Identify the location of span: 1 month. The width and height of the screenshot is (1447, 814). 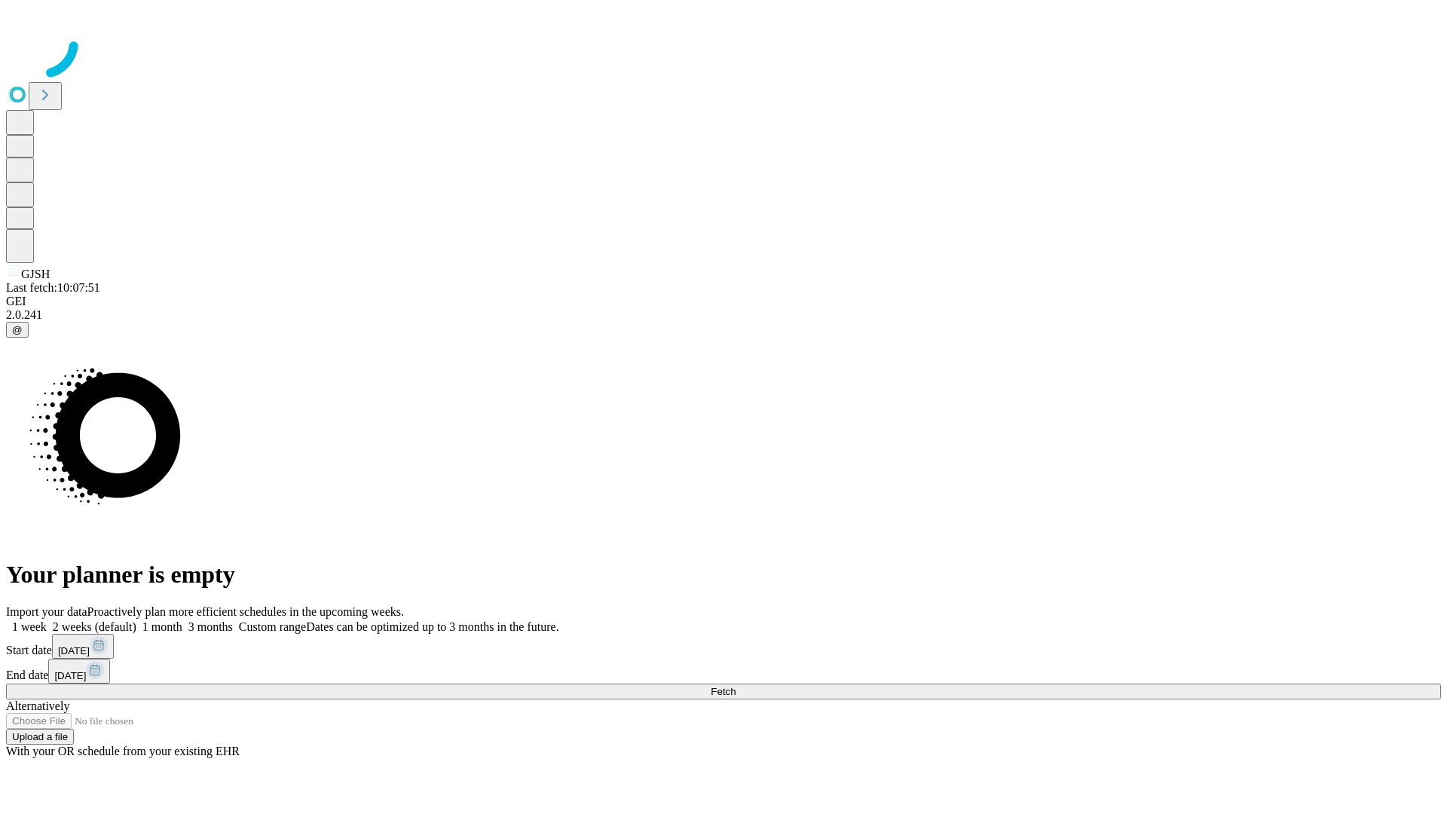
(162, 626).